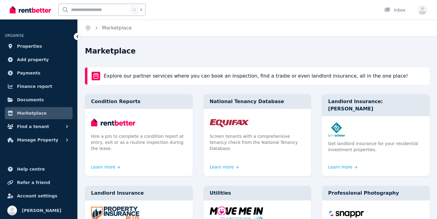 This screenshot has height=219, width=437. Describe the element at coordinates (139, 101) in the screenshot. I see `div: Condition Reports` at that location.